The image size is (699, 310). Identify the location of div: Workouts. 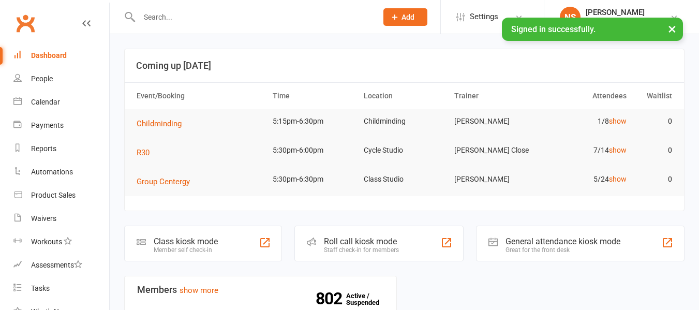
(47, 242).